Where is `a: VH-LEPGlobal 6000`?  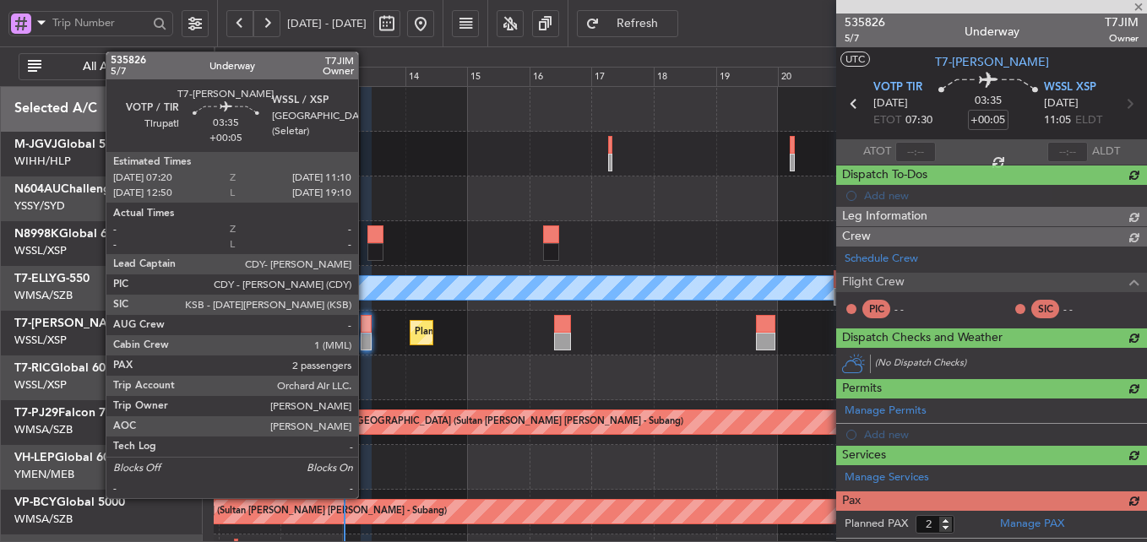
a: VH-LEPGlobal 6000 is located at coordinates (68, 458).